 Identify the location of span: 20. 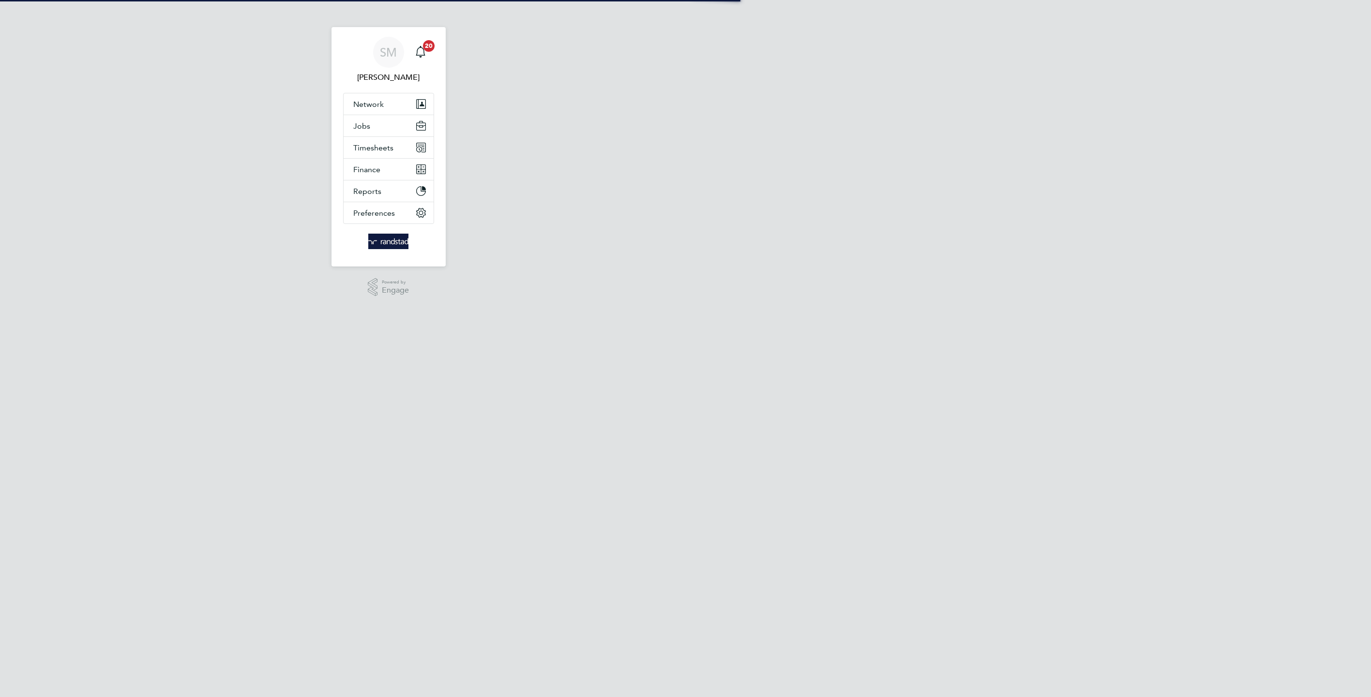
(429, 46).